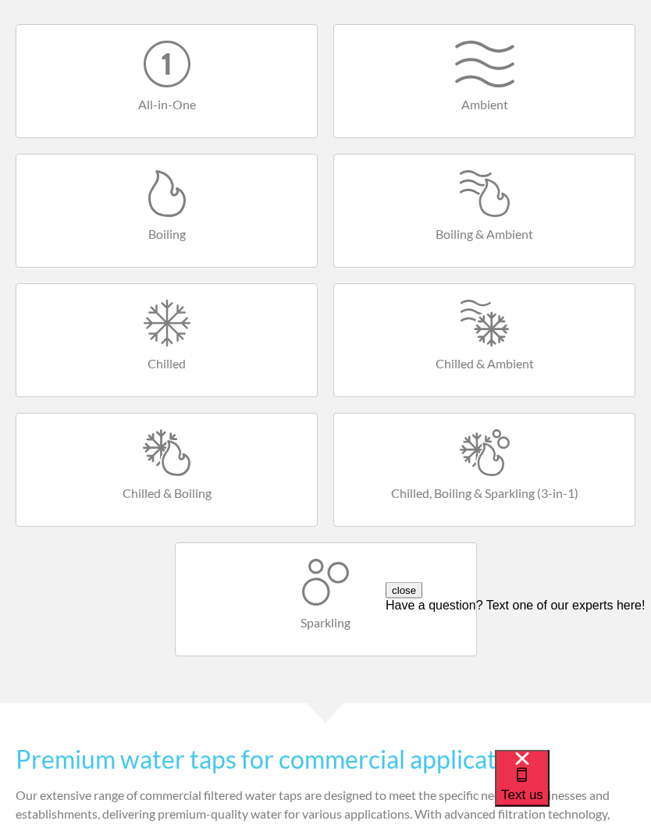 Image resolution: width=651 pixels, height=828 pixels. What do you see at coordinates (166, 105) in the screenshot?
I see `h4: All-in-One` at bounding box center [166, 105].